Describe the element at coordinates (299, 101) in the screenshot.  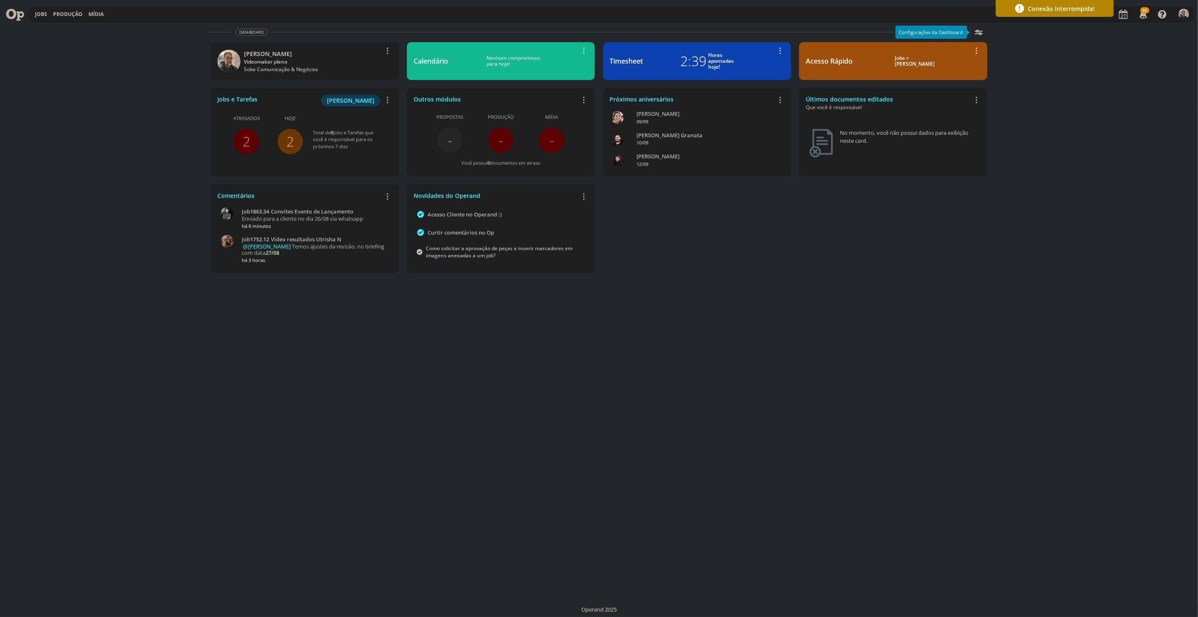
I see `div: Jobs e Tarefas` at that location.